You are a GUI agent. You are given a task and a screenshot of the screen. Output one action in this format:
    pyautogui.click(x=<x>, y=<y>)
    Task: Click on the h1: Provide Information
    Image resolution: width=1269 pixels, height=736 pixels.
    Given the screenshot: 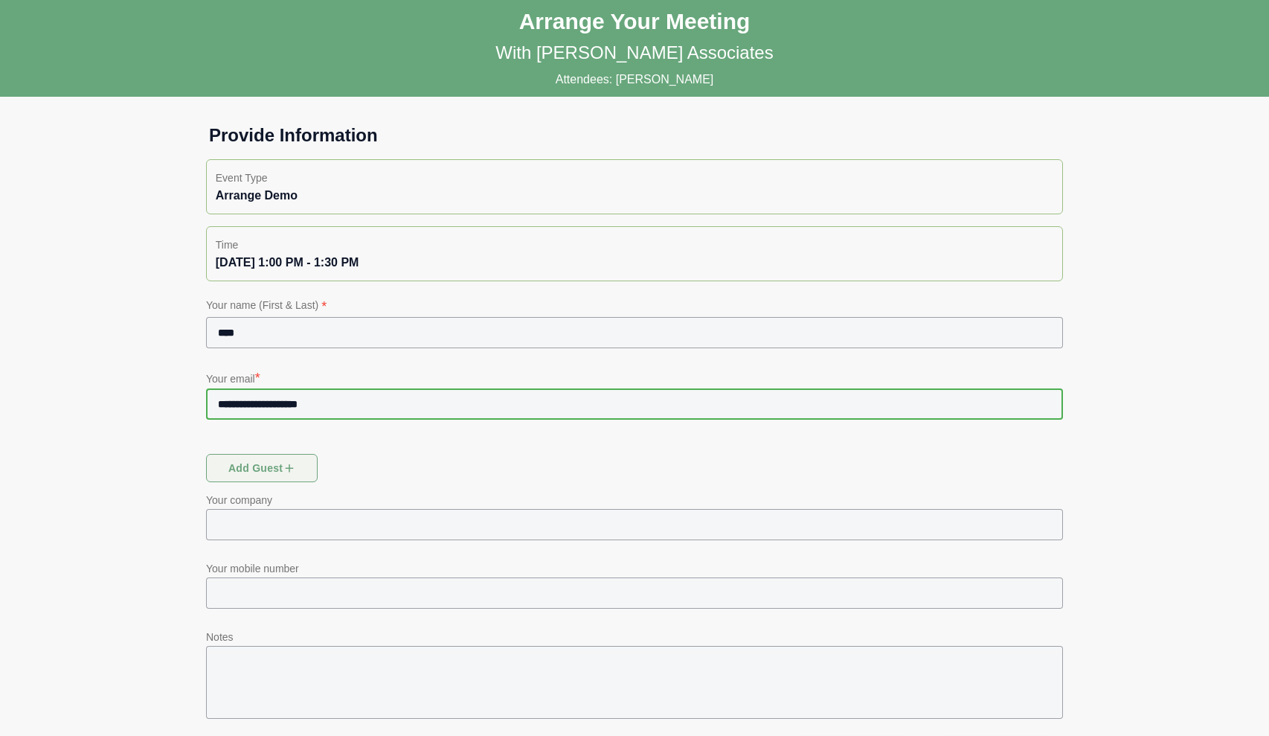 What is the action you would take?
    pyautogui.click(x=635, y=135)
    